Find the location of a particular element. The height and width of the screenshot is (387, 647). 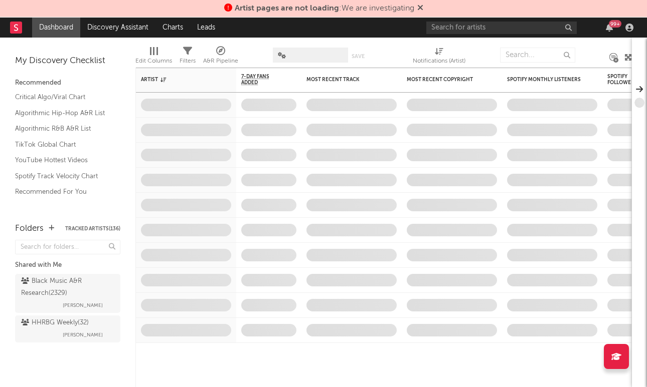

span: Artist pages are not loading is located at coordinates (287, 9).